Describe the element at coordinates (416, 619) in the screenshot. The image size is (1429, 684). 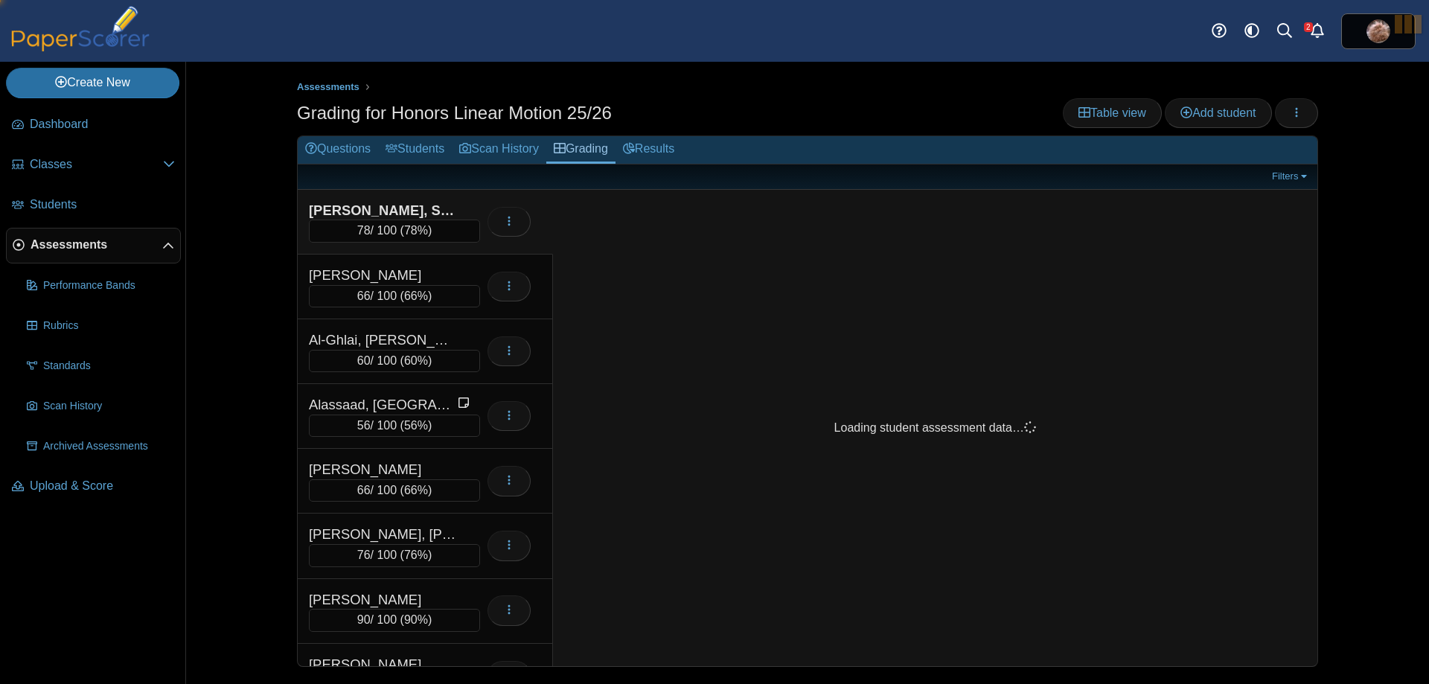
I see `span: 90%` at that location.